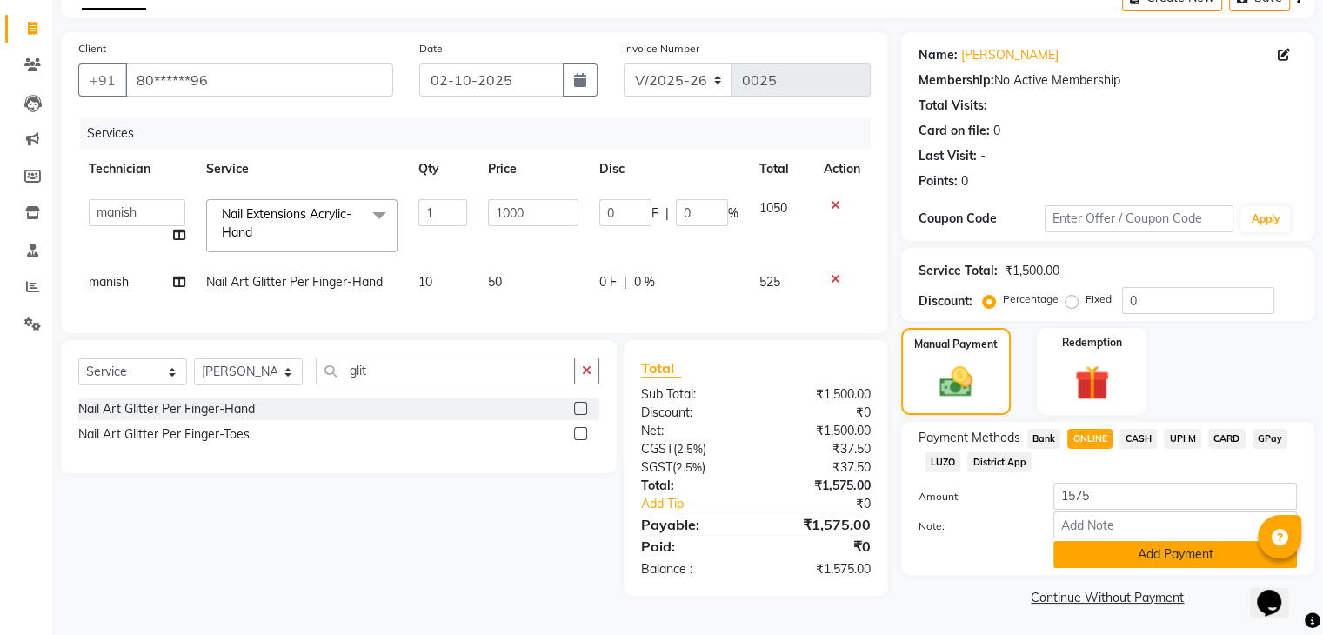 Image resolution: width=1323 pixels, height=635 pixels. Describe the element at coordinates (692, 485) in the screenshot. I see `div: Total:` at that location.